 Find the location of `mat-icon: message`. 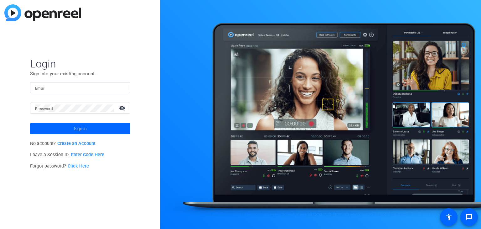

mat-icon: message is located at coordinates (469, 217).